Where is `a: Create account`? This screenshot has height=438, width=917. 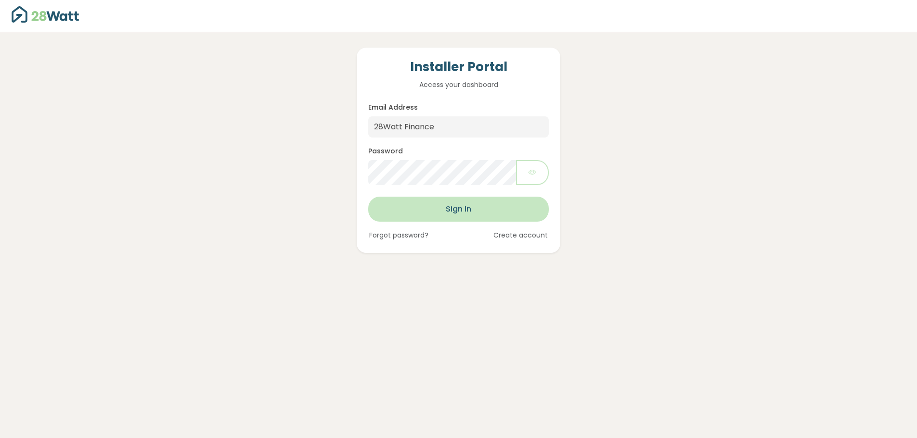
a: Create account is located at coordinates (520, 235).